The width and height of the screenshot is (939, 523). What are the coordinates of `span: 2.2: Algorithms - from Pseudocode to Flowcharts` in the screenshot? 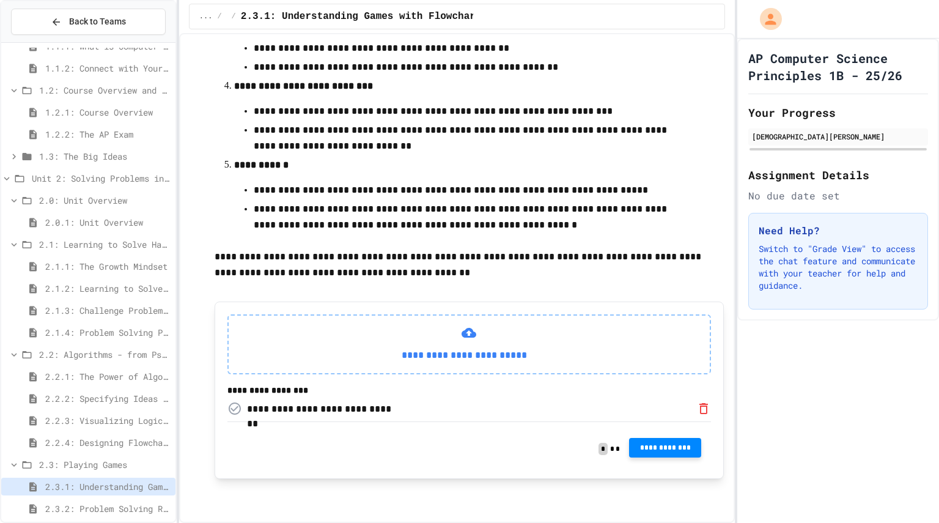 It's located at (105, 354).